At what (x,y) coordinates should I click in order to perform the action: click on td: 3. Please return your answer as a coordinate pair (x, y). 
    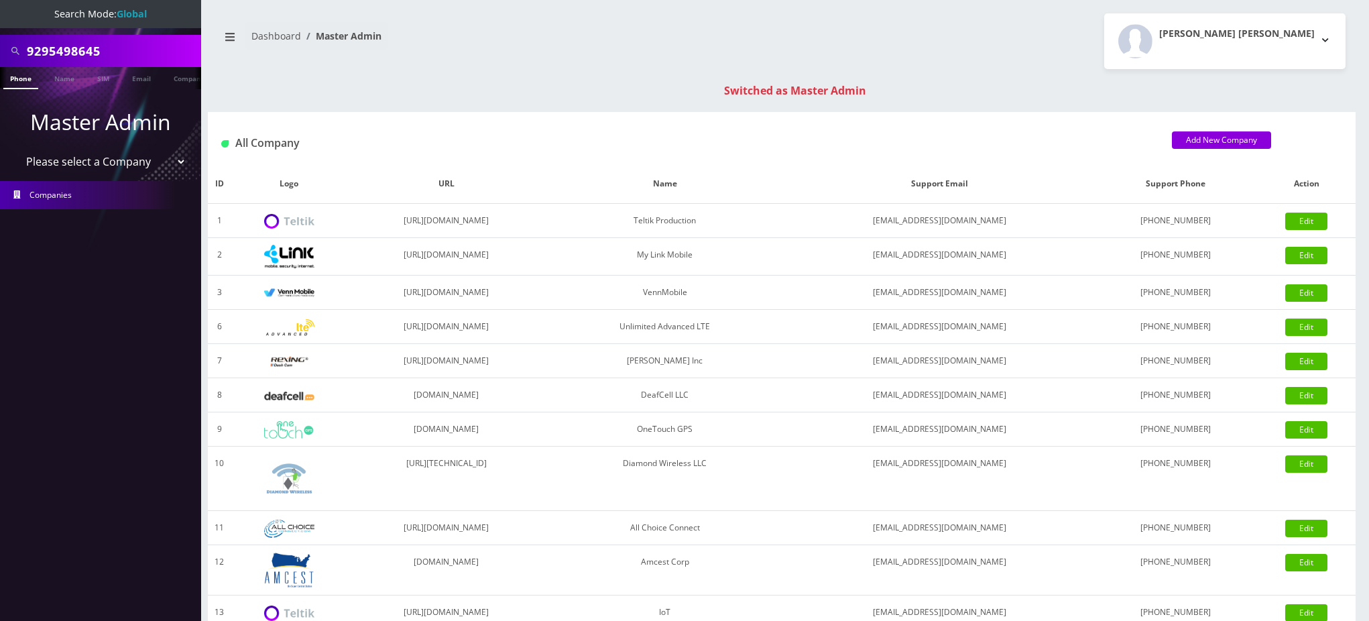
    Looking at the image, I should click on (219, 292).